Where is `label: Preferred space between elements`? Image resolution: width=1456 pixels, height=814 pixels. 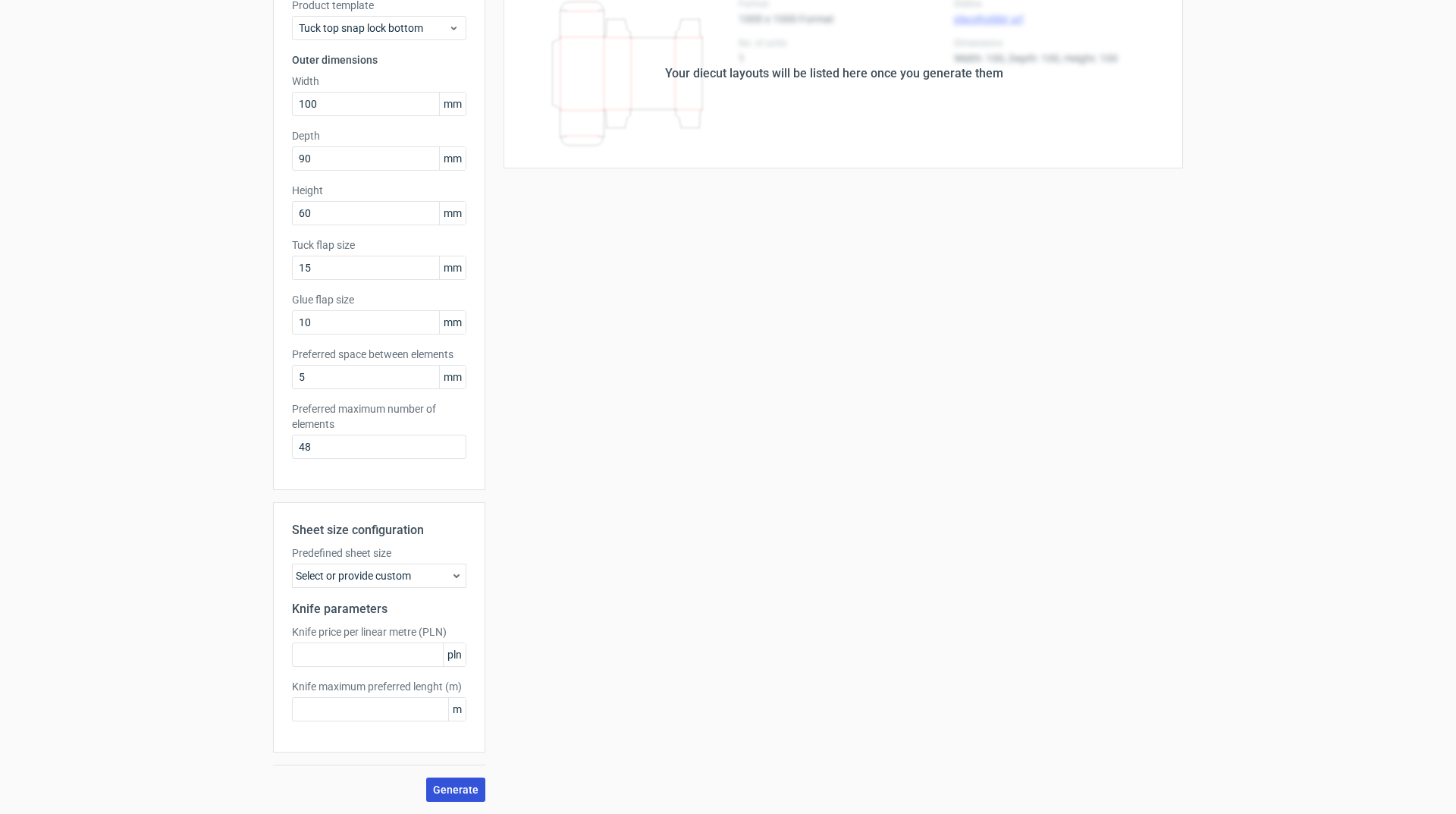
label: Preferred space between elements is located at coordinates (379, 354).